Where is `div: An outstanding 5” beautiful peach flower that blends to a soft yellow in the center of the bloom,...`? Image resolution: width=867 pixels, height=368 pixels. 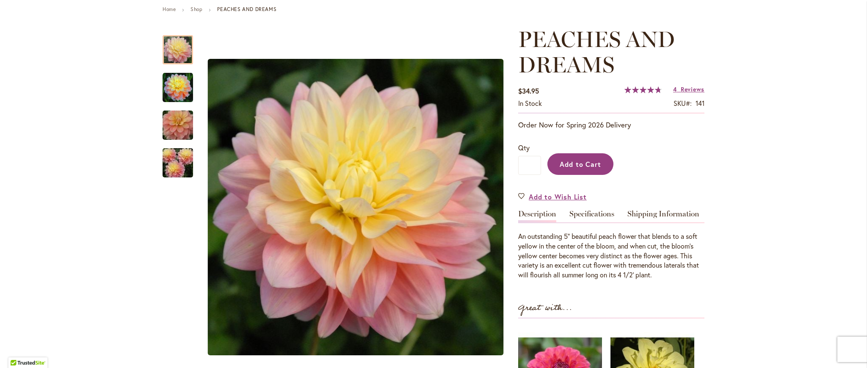 div: An outstanding 5” beautiful peach flower that blends to a soft yellow in the center of the bloom,... is located at coordinates (612, 256).